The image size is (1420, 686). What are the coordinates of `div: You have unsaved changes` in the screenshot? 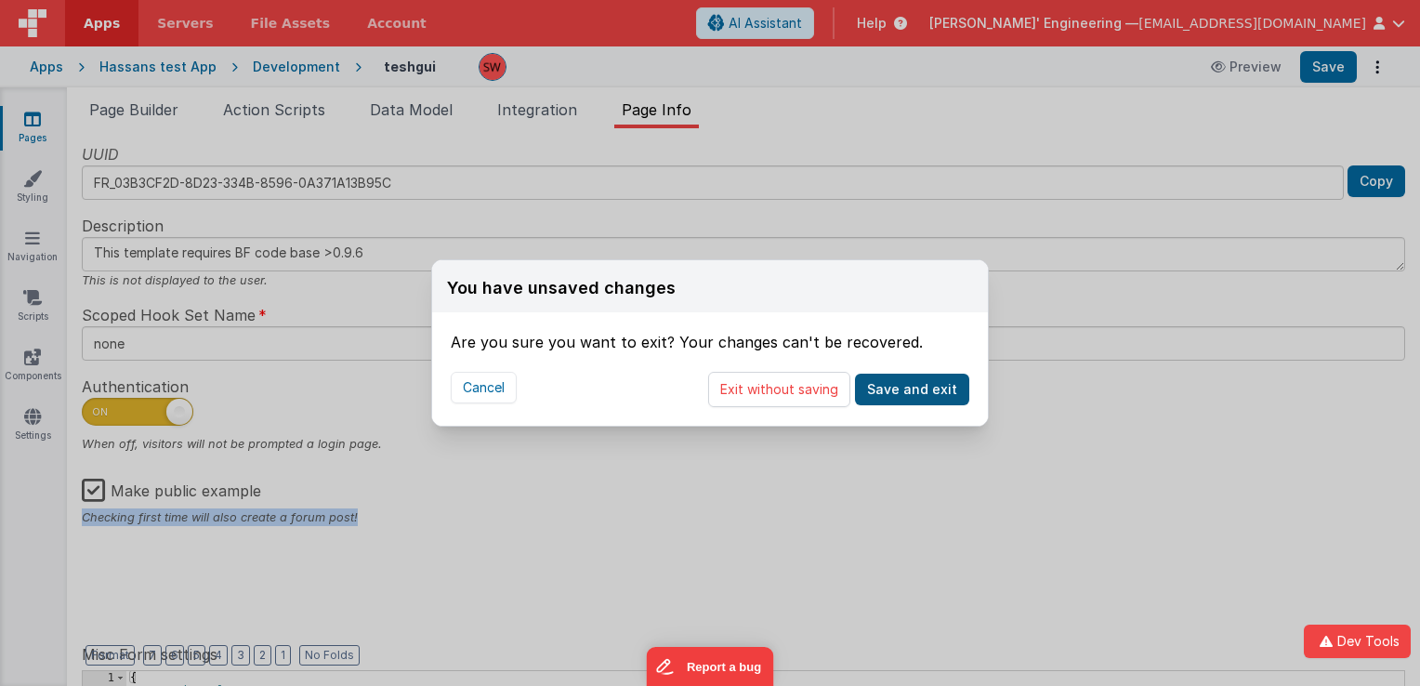 It's located at (561, 288).